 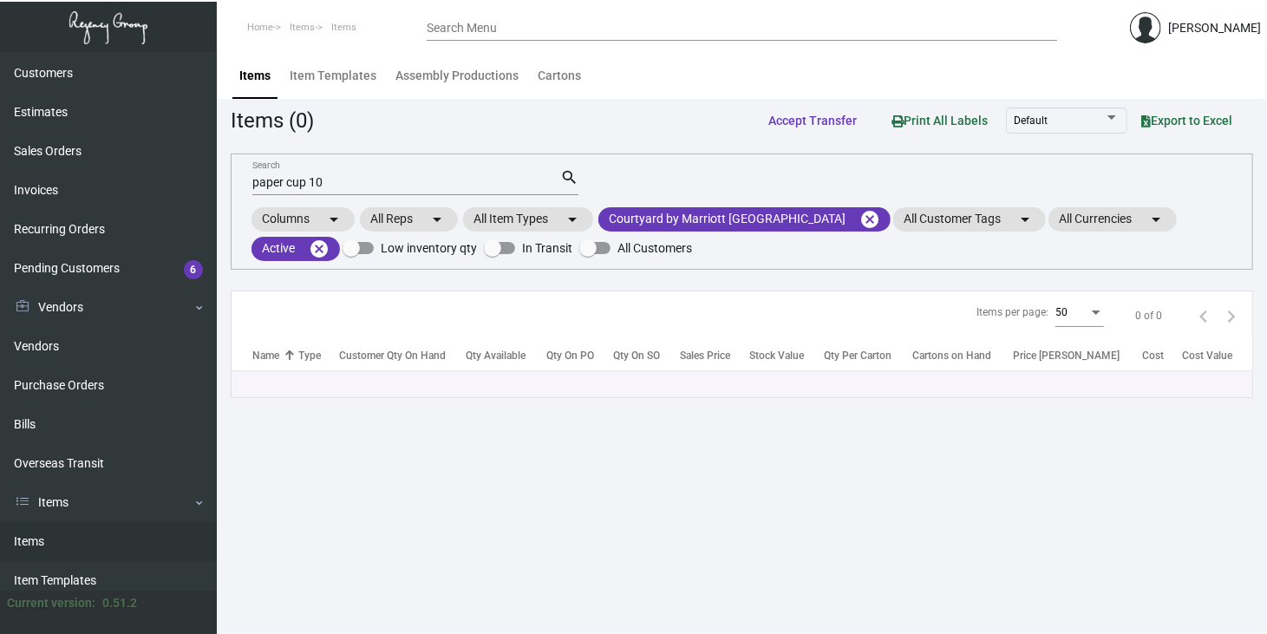 What do you see at coordinates (970, 219) in the screenshot?
I see `mat-chip: All Customer Tags` at bounding box center [970, 219].